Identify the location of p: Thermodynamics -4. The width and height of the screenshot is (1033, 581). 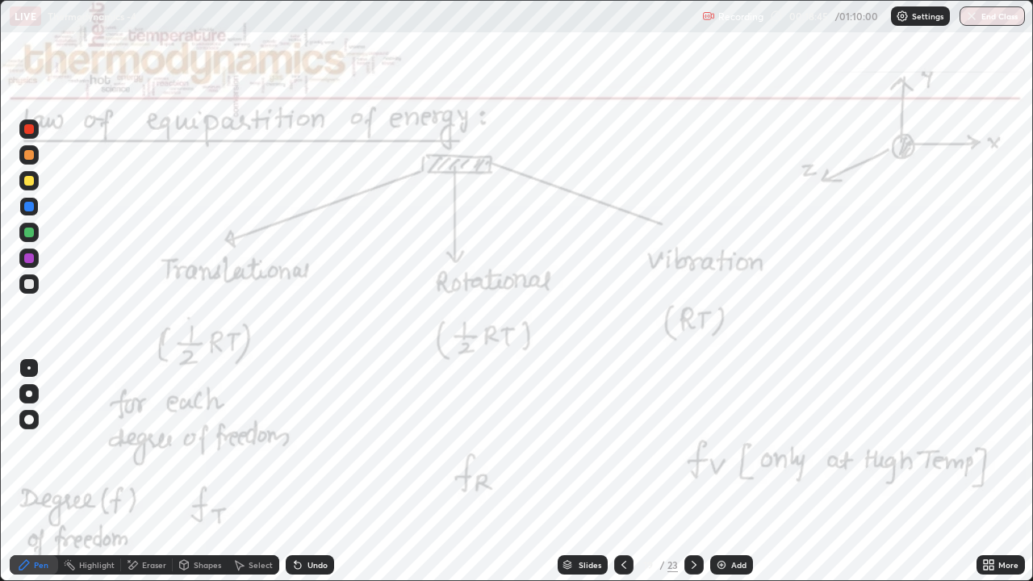
(92, 16).